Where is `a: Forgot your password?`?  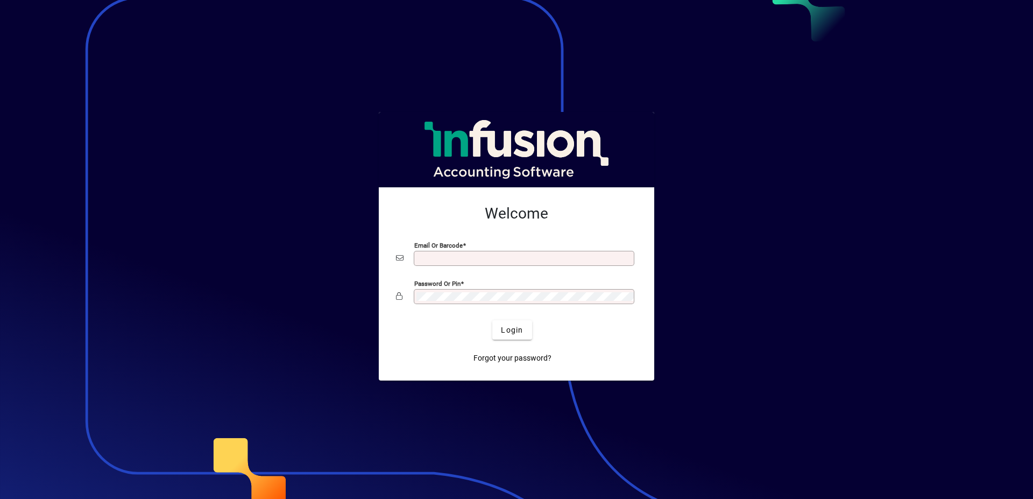 a: Forgot your password? is located at coordinates (512, 358).